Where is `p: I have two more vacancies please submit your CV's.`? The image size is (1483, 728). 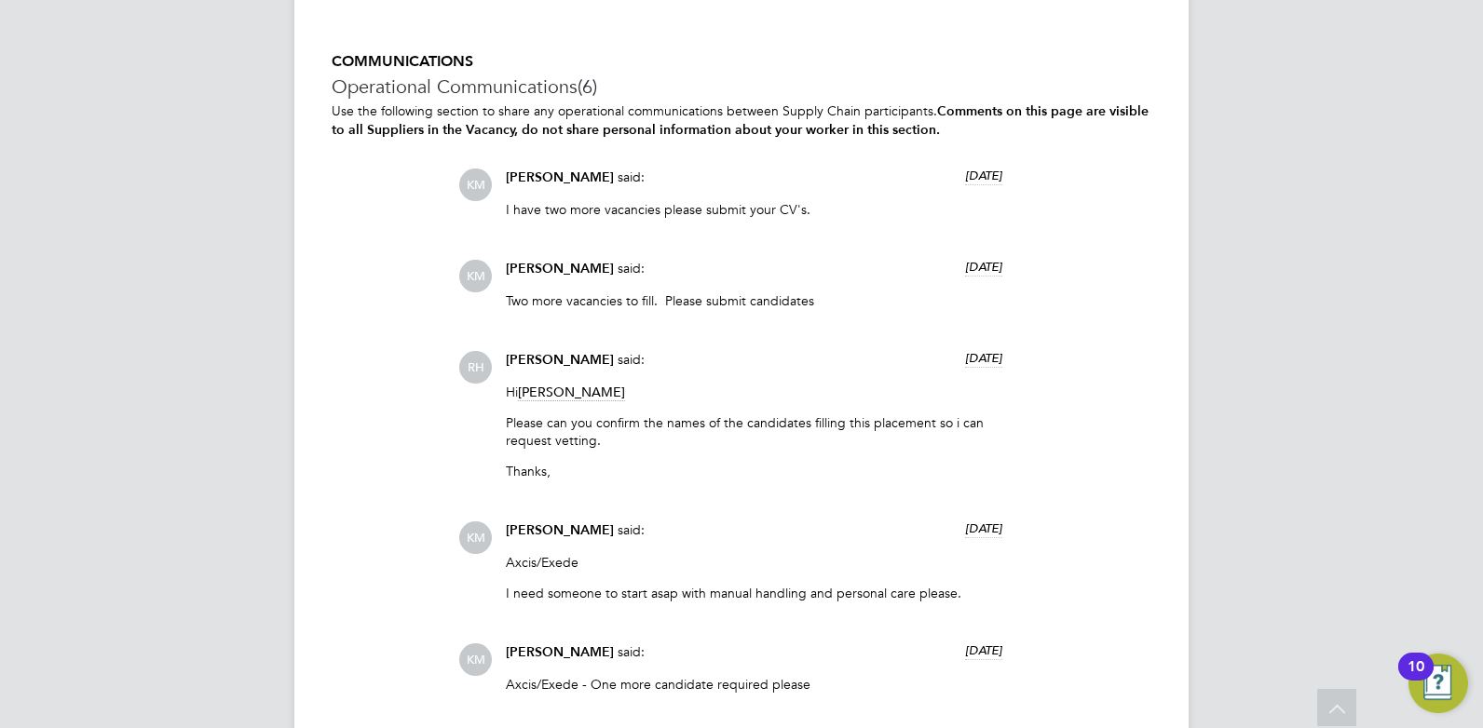 p: I have two more vacancies please submit your CV's. is located at coordinates (753, 210).